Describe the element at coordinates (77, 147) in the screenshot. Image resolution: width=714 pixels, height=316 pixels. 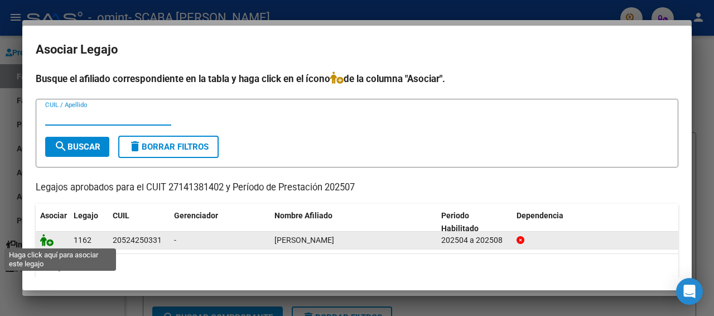
I see `span: Buscar` at that location.